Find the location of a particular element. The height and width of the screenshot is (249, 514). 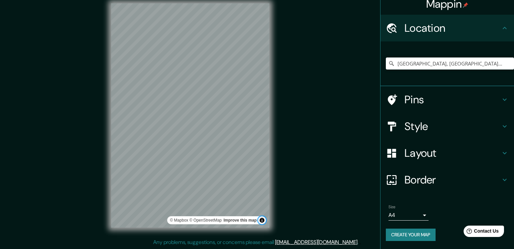

h4: Location is located at coordinates (452, 28).